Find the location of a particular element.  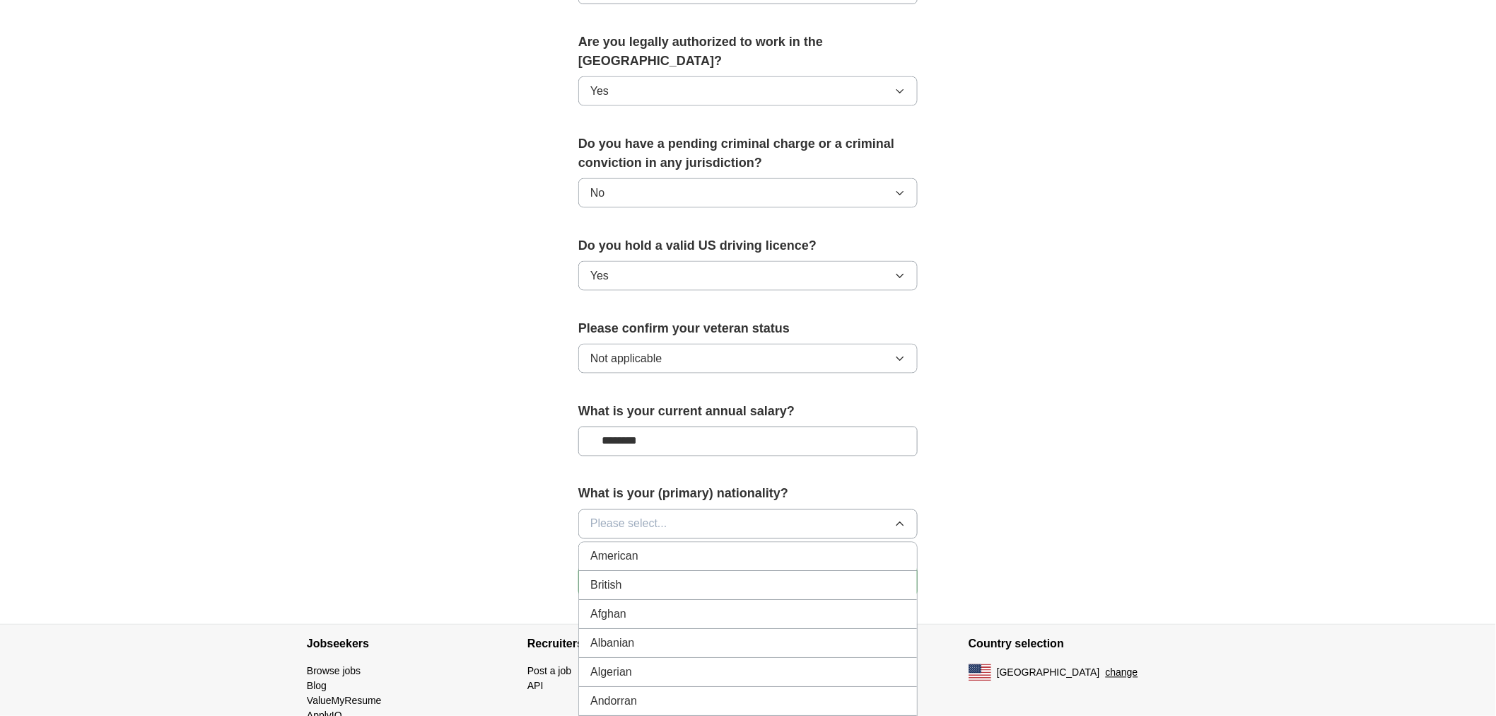

button: Please select... is located at coordinates (748, 524).